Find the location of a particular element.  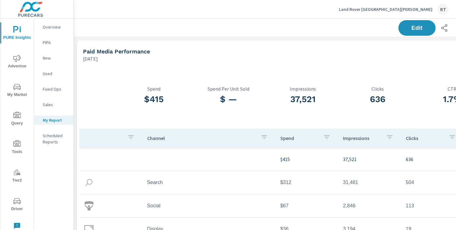

div: RT is located at coordinates (443, 9).